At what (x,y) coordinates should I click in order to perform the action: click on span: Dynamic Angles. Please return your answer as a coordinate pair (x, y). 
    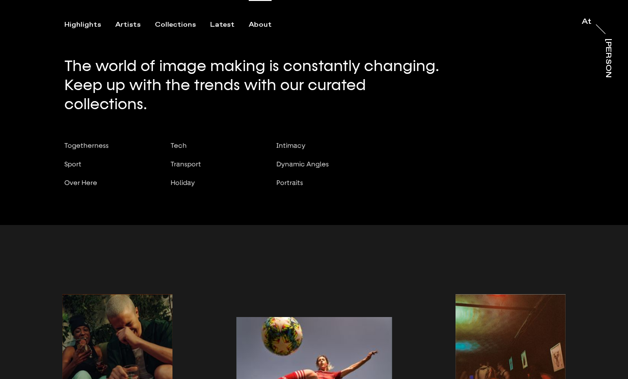
    Looking at the image, I should click on (302, 164).